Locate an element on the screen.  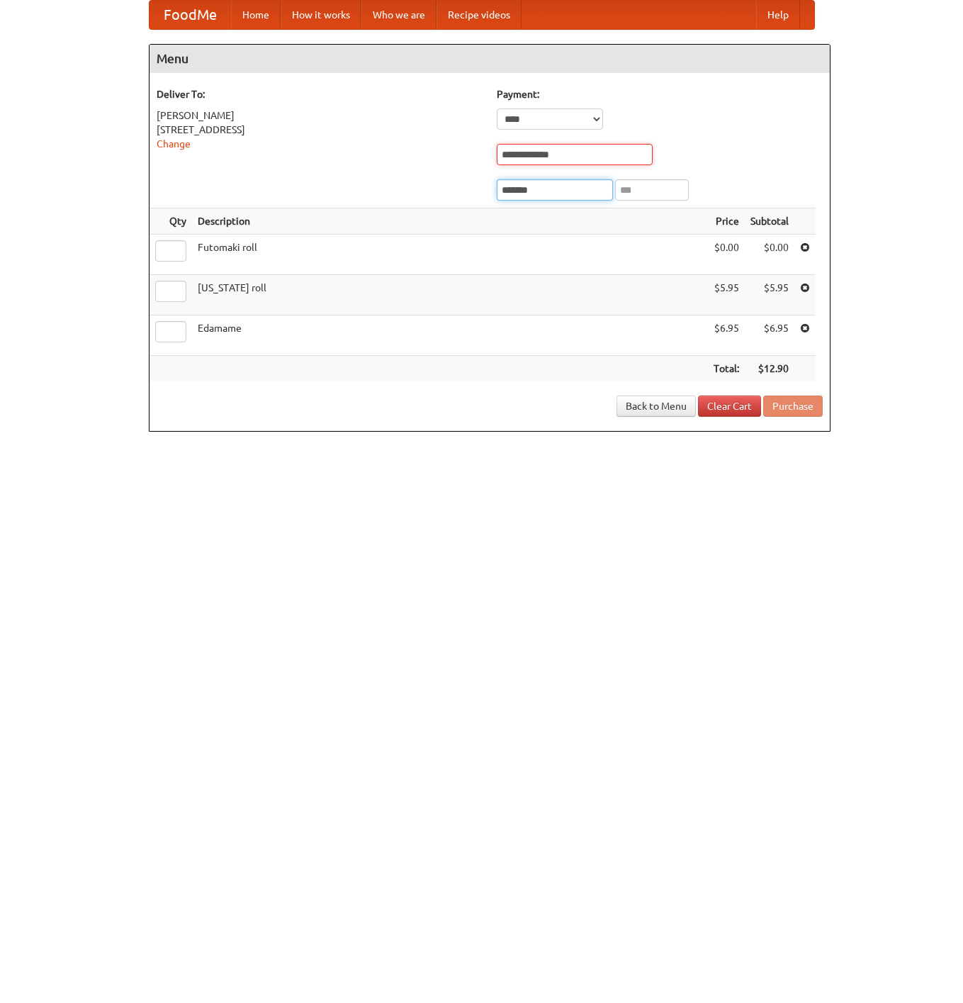
th: Qty is located at coordinates (171, 221).